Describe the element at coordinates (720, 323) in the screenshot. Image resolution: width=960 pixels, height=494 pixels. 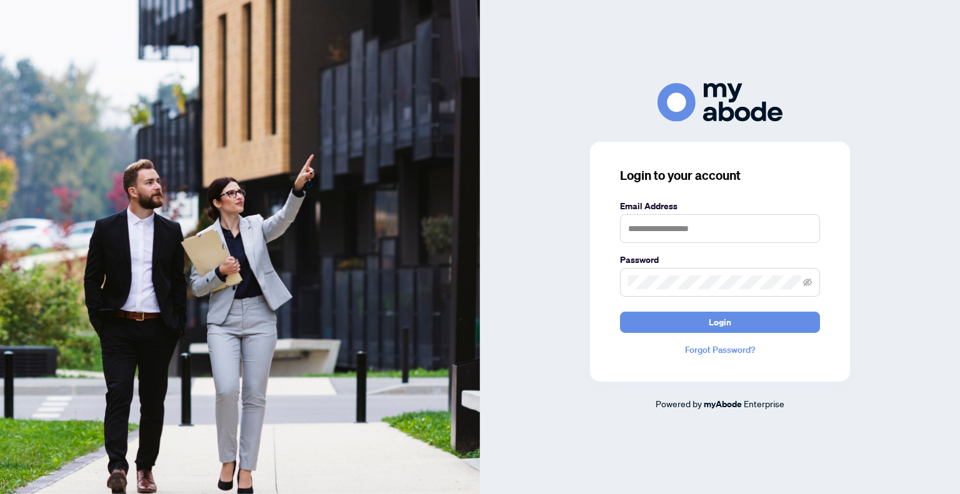
I see `button: Login` at that location.